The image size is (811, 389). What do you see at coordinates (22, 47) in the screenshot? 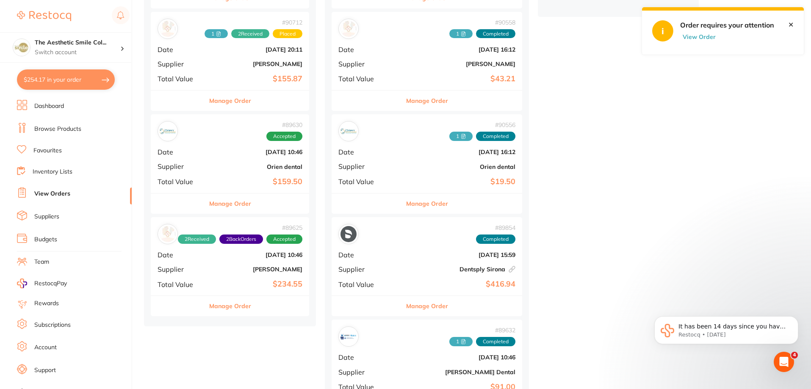
I see `img: The Aesthetic Smile Collective` at bounding box center [22, 47].